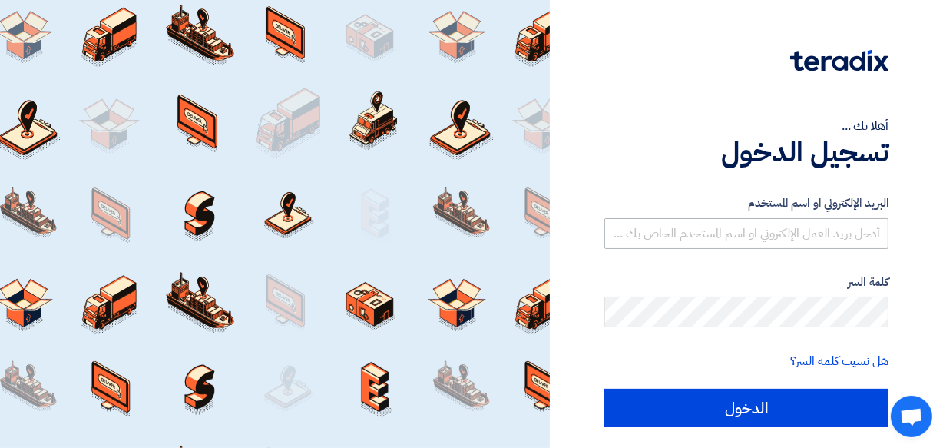 The width and height of the screenshot is (943, 448). I want to click on a: Open chat, so click(912, 416).